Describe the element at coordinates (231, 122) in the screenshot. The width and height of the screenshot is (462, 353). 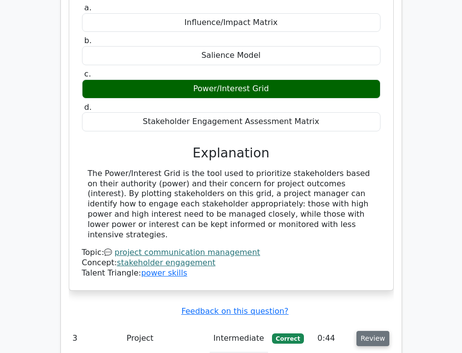
I see `div: Stakeholder Engagement Assessment Matrix` at that location.